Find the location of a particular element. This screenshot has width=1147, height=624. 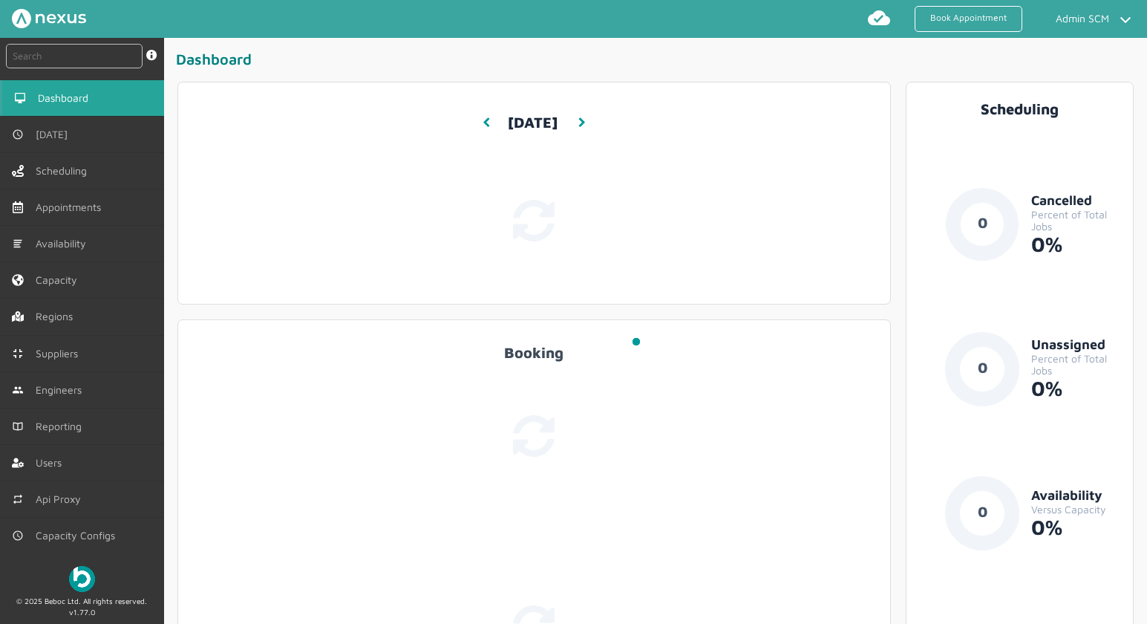

img: regions.left-menu.svg is located at coordinates (18, 316).